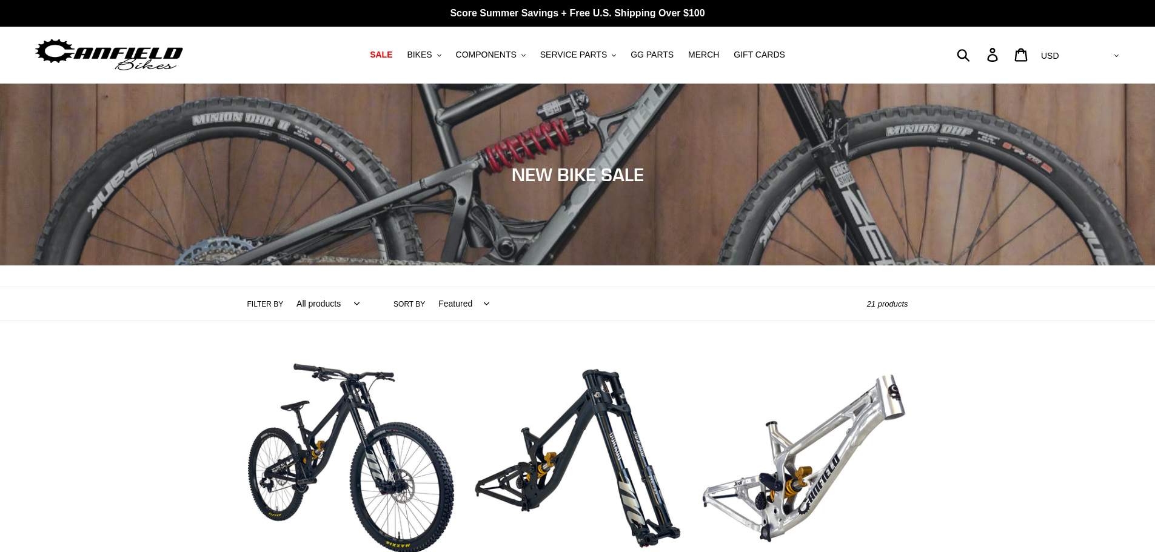 This screenshot has height=552, width=1155. Describe the element at coordinates (109, 55) in the screenshot. I see `img: Canfield Bikes` at that location.